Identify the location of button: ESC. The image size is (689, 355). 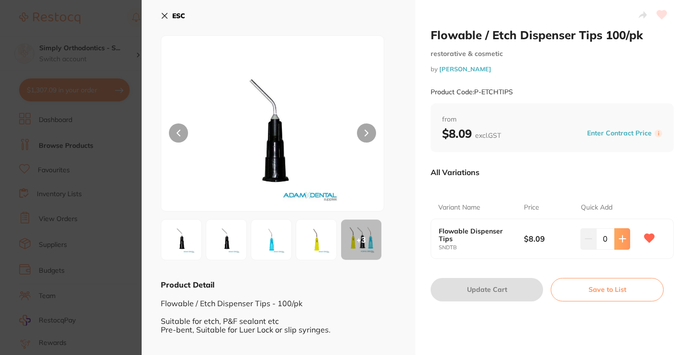
(173, 16).